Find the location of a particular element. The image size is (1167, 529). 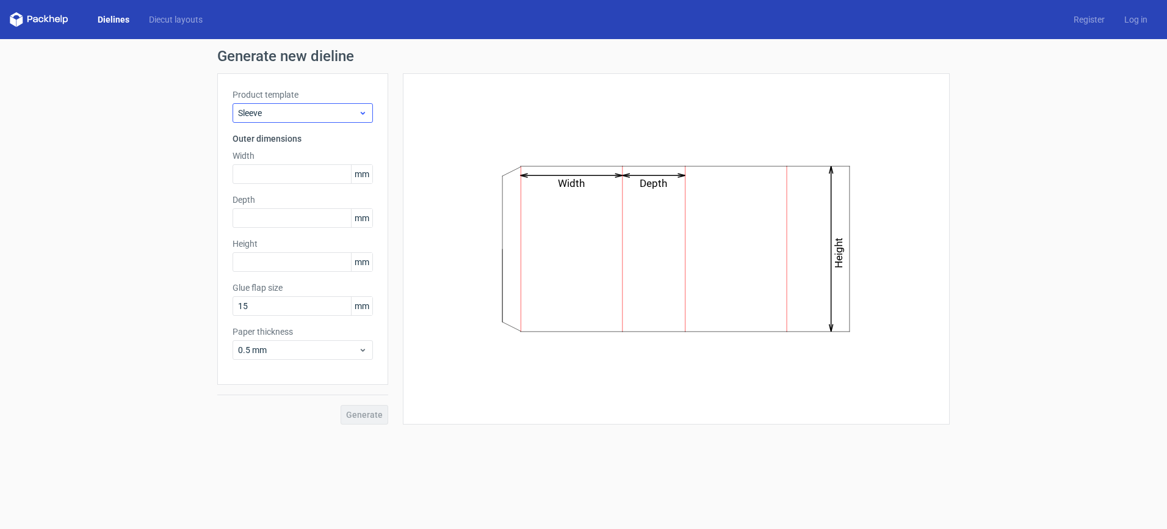

h1: Generate new dieline is located at coordinates (584, 56).